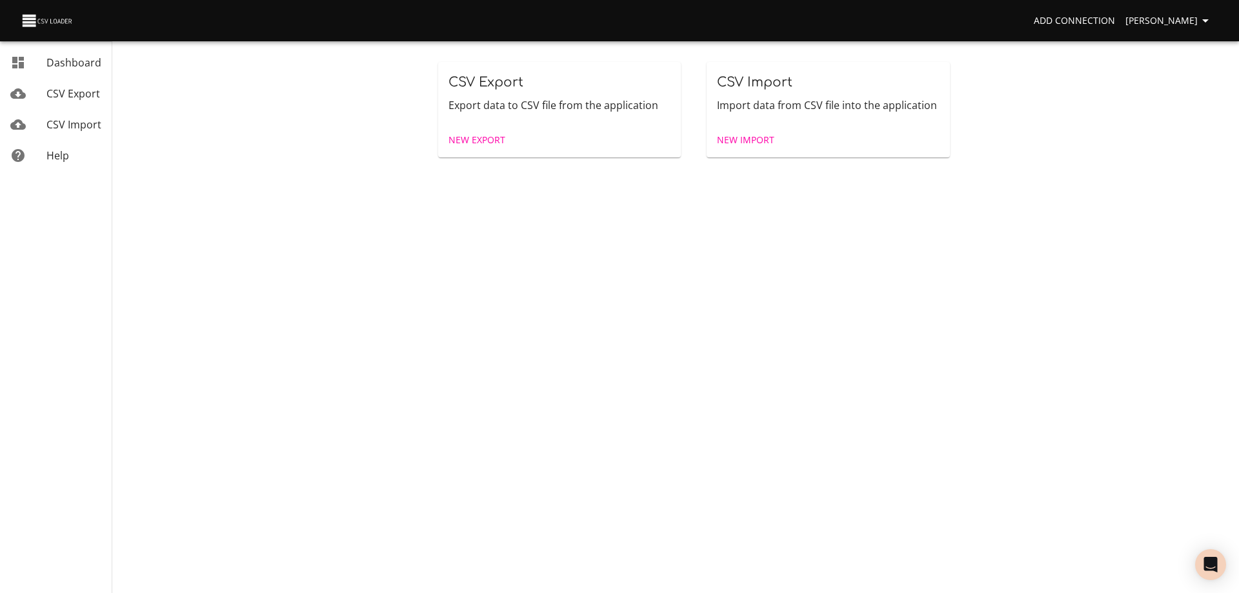  I want to click on span: Help, so click(57, 156).